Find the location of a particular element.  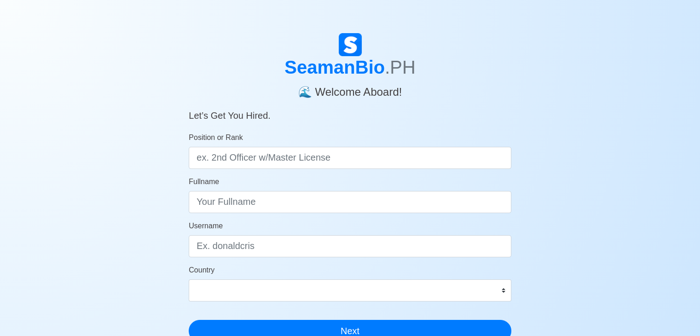

input: ex. 2nd Officer w/Master License is located at coordinates (350, 158).